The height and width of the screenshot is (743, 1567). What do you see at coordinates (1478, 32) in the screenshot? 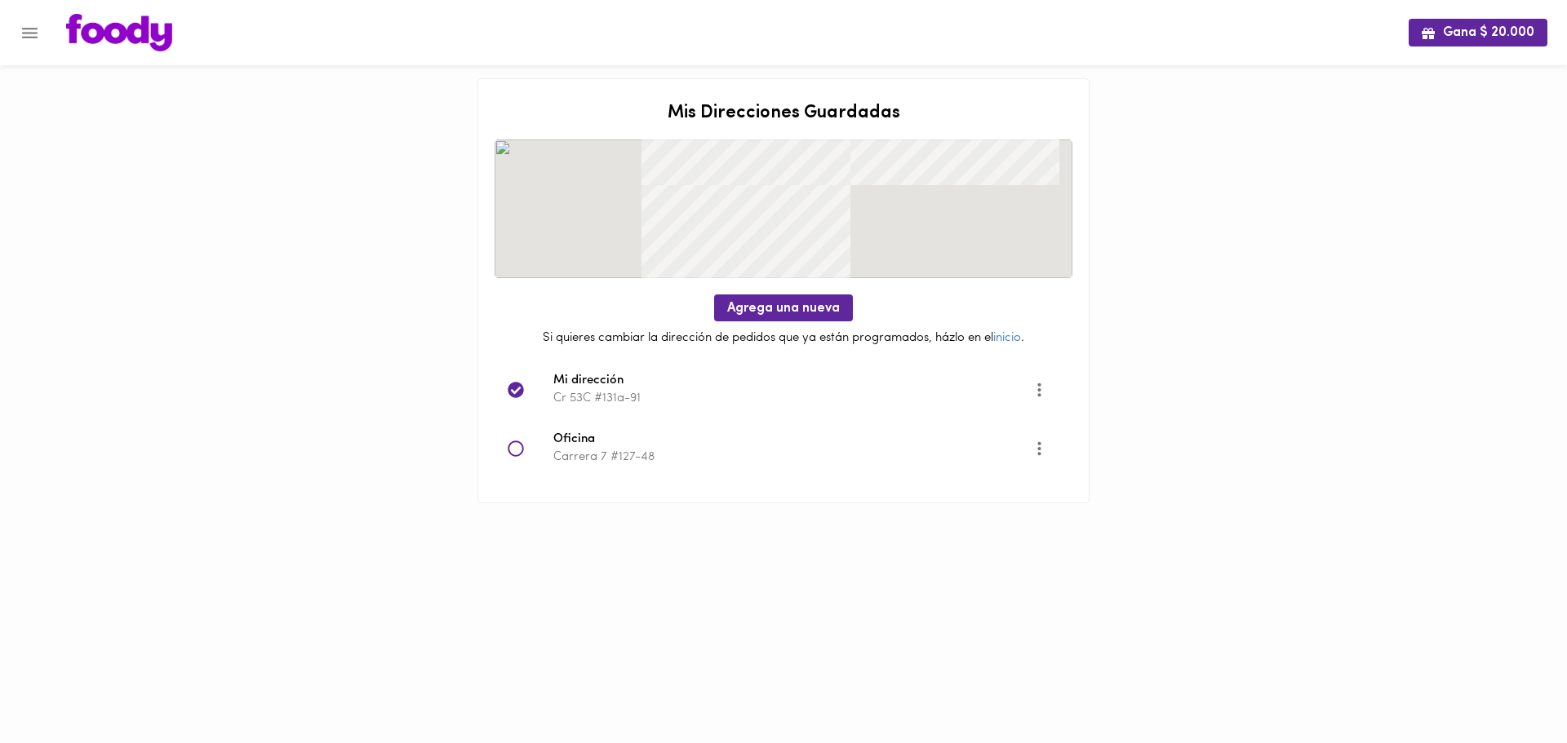
I see `button: Gana $ 20.000` at bounding box center [1478, 32].